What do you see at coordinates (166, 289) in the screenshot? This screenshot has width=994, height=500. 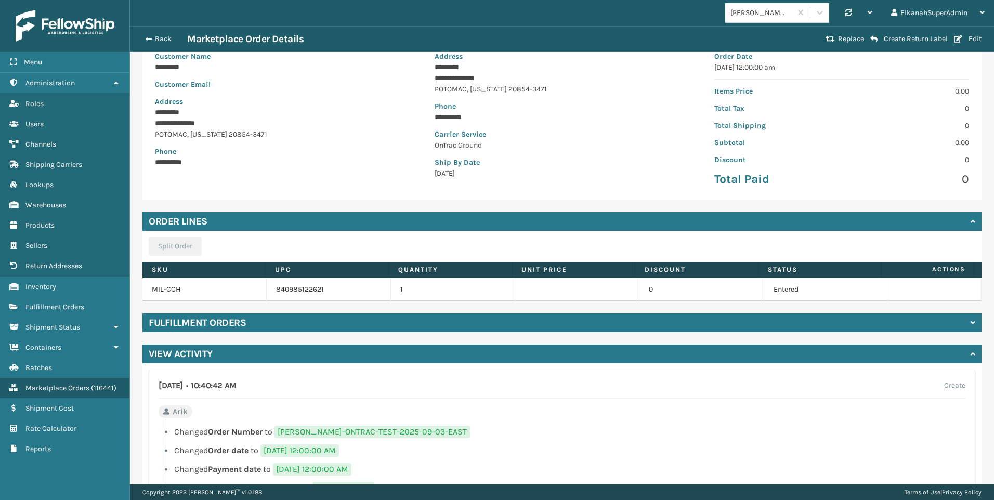 I see `a: MIL-CCH` at bounding box center [166, 289].